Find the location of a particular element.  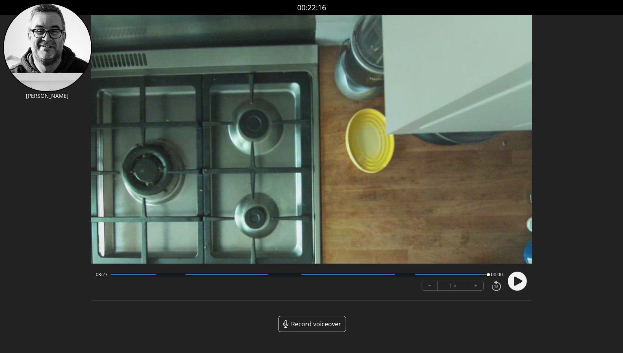

span: 00:00 is located at coordinates (497, 274).